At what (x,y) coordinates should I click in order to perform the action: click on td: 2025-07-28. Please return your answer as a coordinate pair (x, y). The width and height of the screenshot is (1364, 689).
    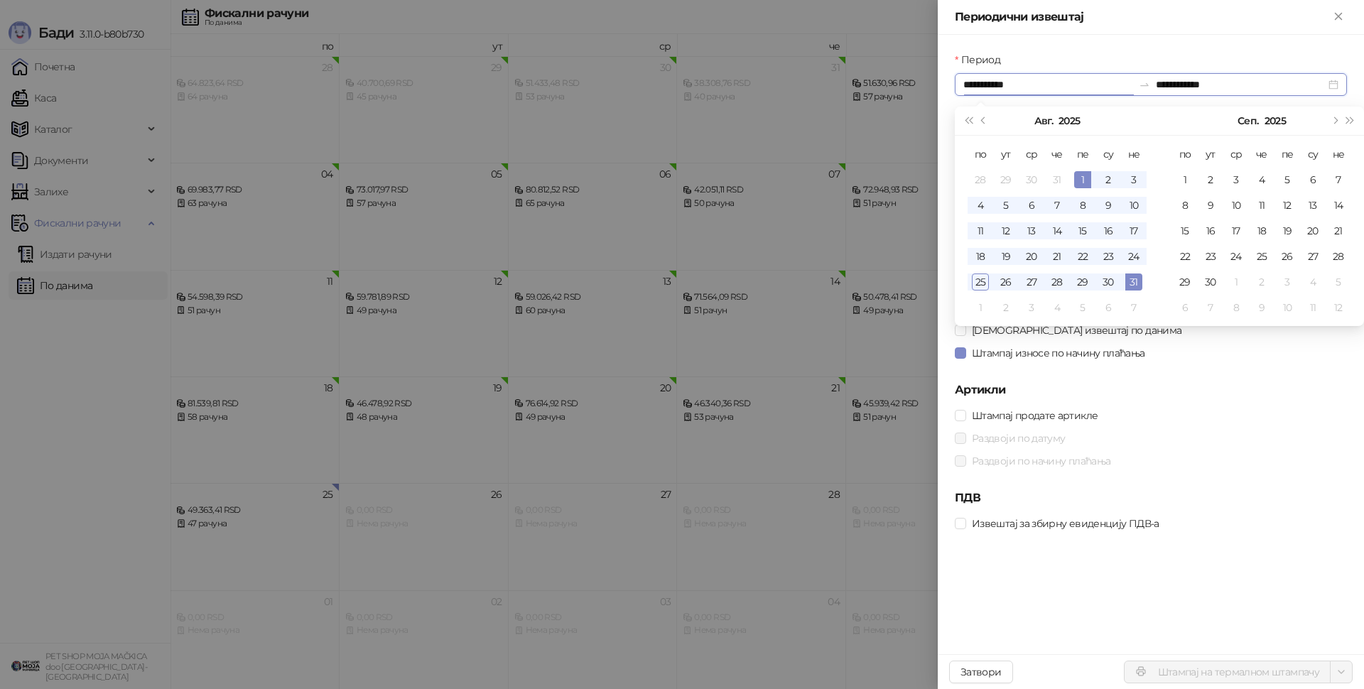
    Looking at the image, I should click on (981, 180).